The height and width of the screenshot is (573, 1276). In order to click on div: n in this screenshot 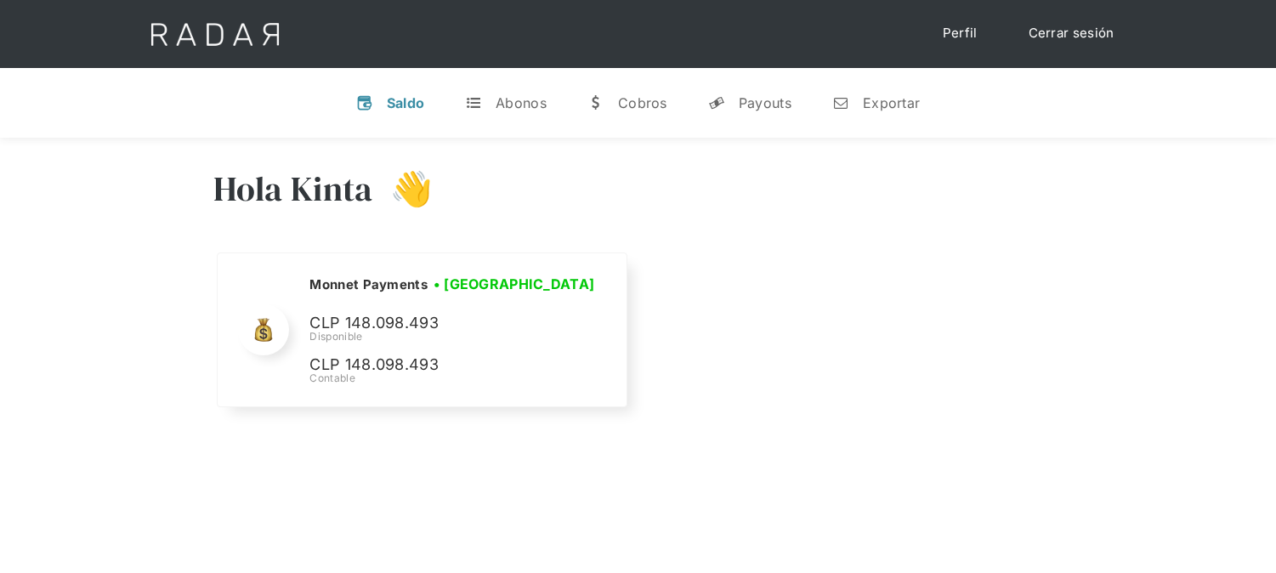, I will do `click(841, 103)`.